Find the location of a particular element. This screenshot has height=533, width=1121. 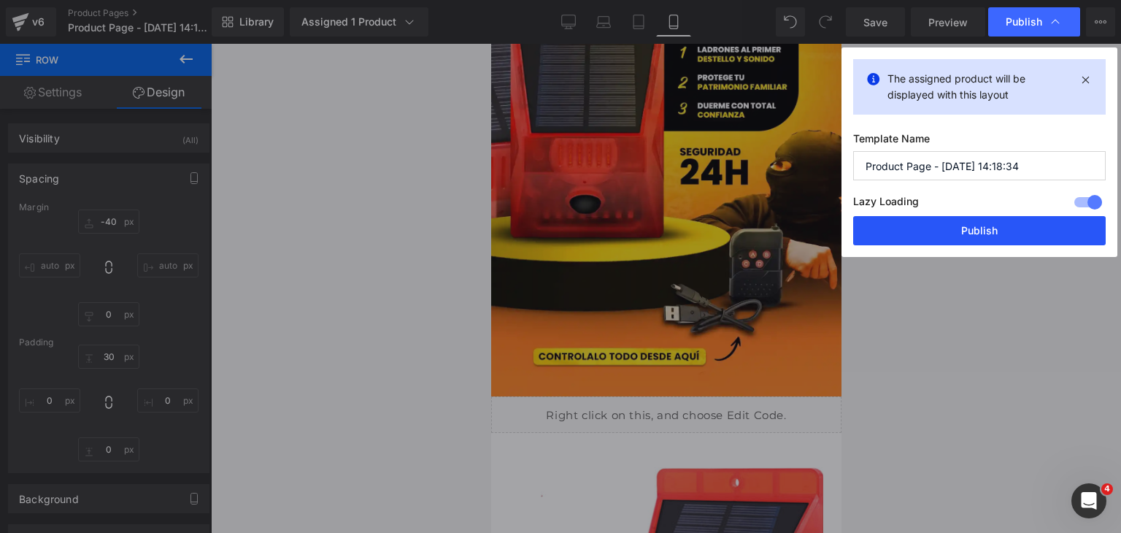

p: The assigned product will be displayed with this layout is located at coordinates (979, 87).